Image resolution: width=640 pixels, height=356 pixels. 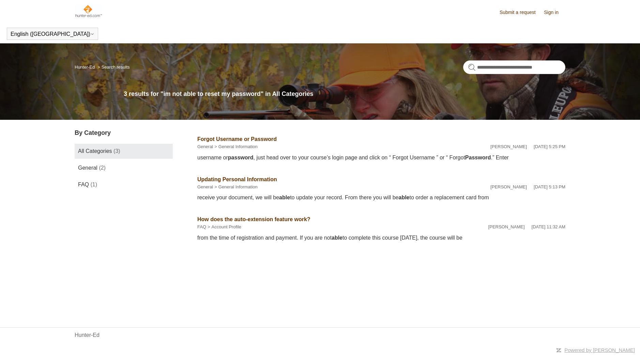 What do you see at coordinates (241, 157) in the screenshot?
I see `em: password` at bounding box center [241, 157].